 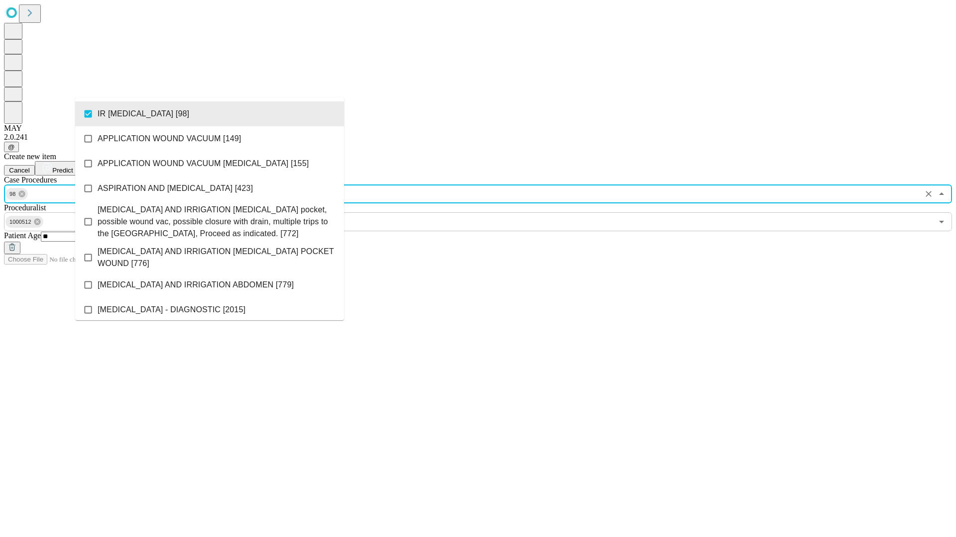 I want to click on span: 1000512, so click(x=20, y=222).